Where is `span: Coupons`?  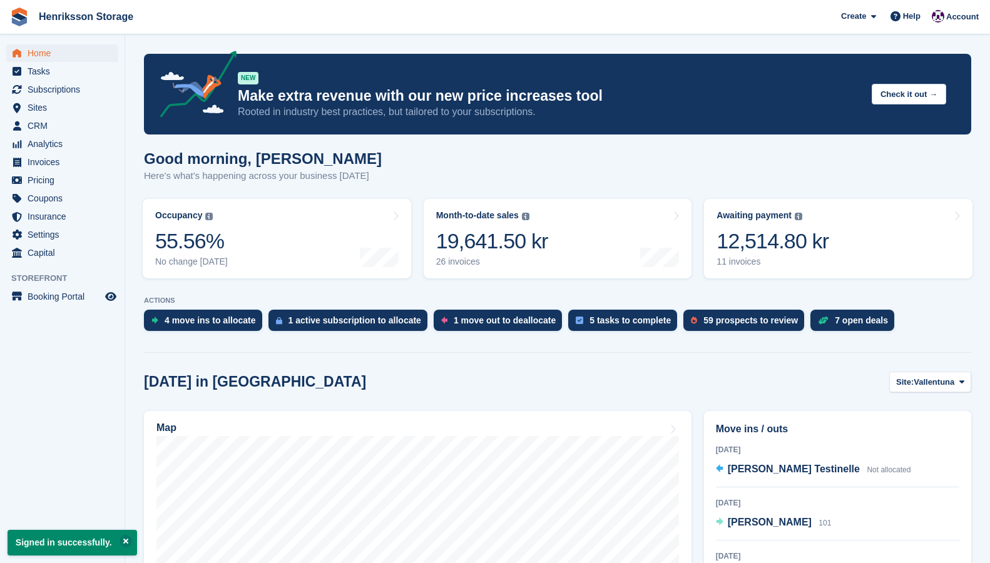 span: Coupons is located at coordinates (65, 198).